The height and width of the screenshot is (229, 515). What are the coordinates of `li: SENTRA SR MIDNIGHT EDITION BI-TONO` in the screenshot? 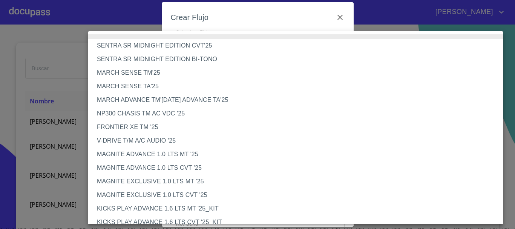 It's located at (298, 59).